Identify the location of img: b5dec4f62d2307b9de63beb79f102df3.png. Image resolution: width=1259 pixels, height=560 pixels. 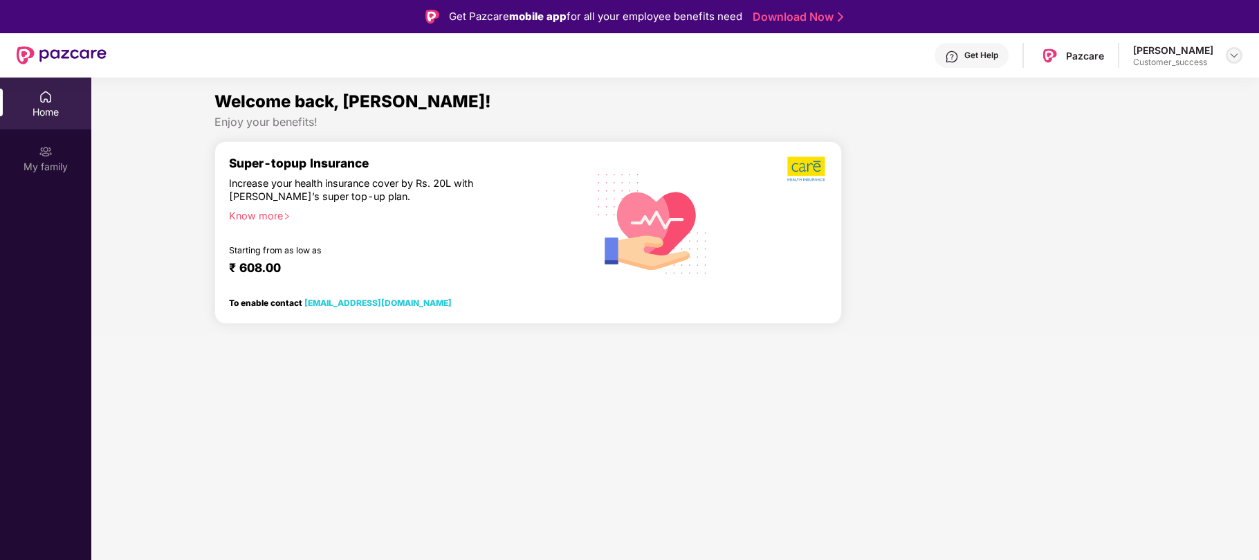
(807, 169).